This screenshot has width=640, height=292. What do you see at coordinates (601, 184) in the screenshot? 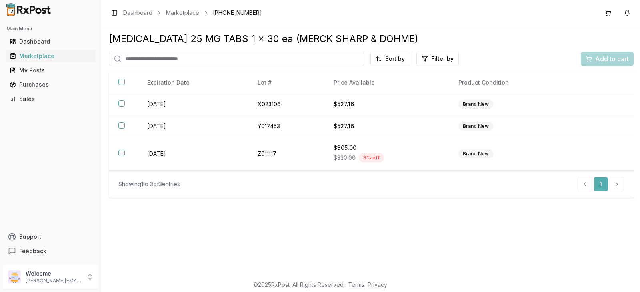
I see `nav: pagination` at bounding box center [601, 184].